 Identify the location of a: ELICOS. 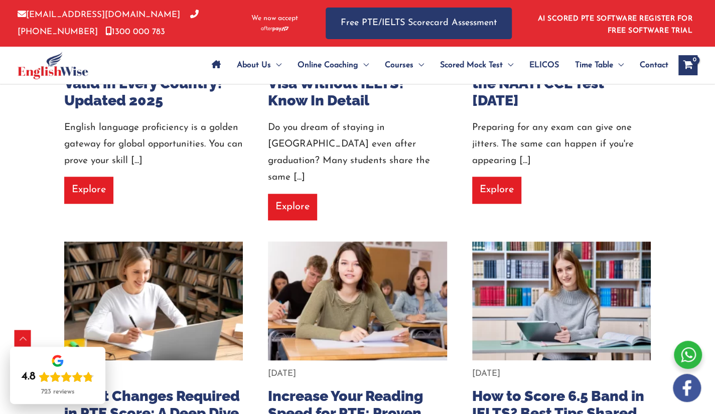
(544, 65).